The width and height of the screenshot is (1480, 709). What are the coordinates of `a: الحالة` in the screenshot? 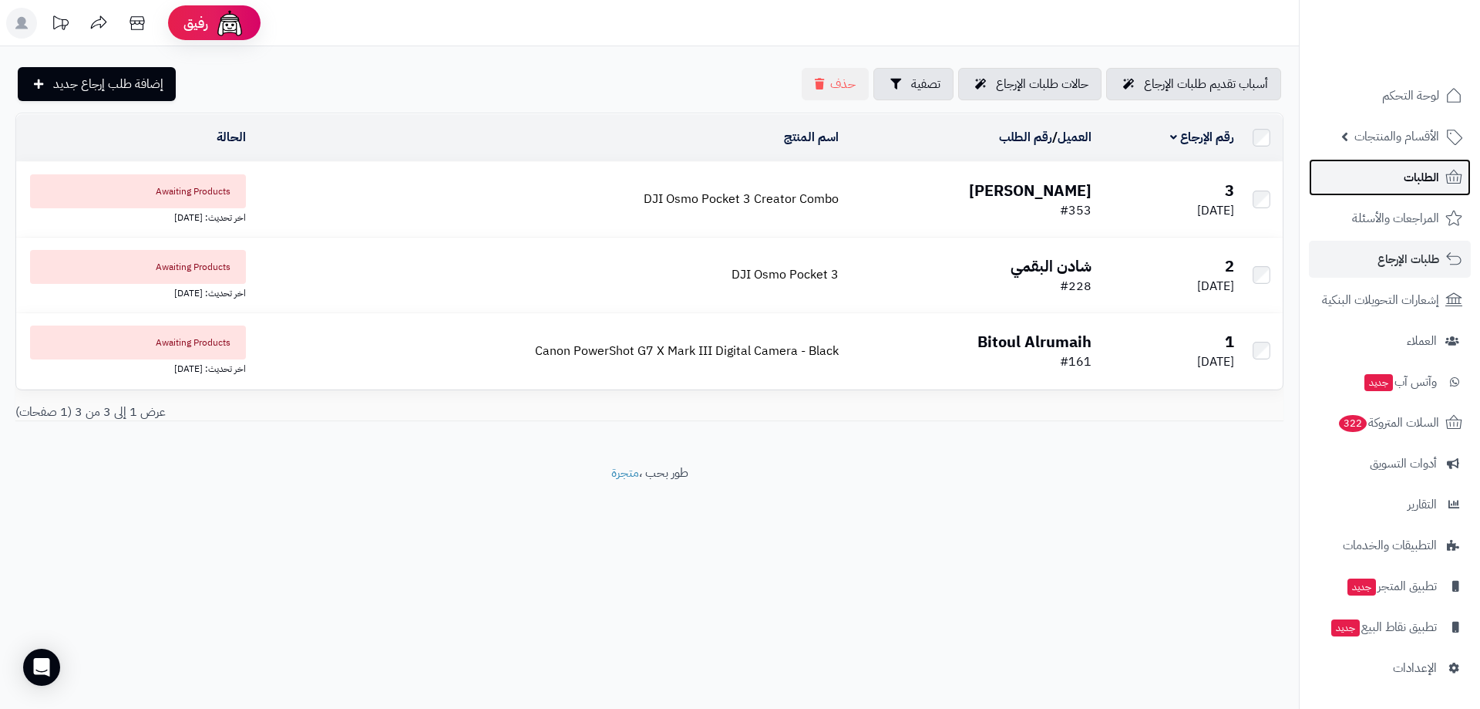 It's located at (231, 137).